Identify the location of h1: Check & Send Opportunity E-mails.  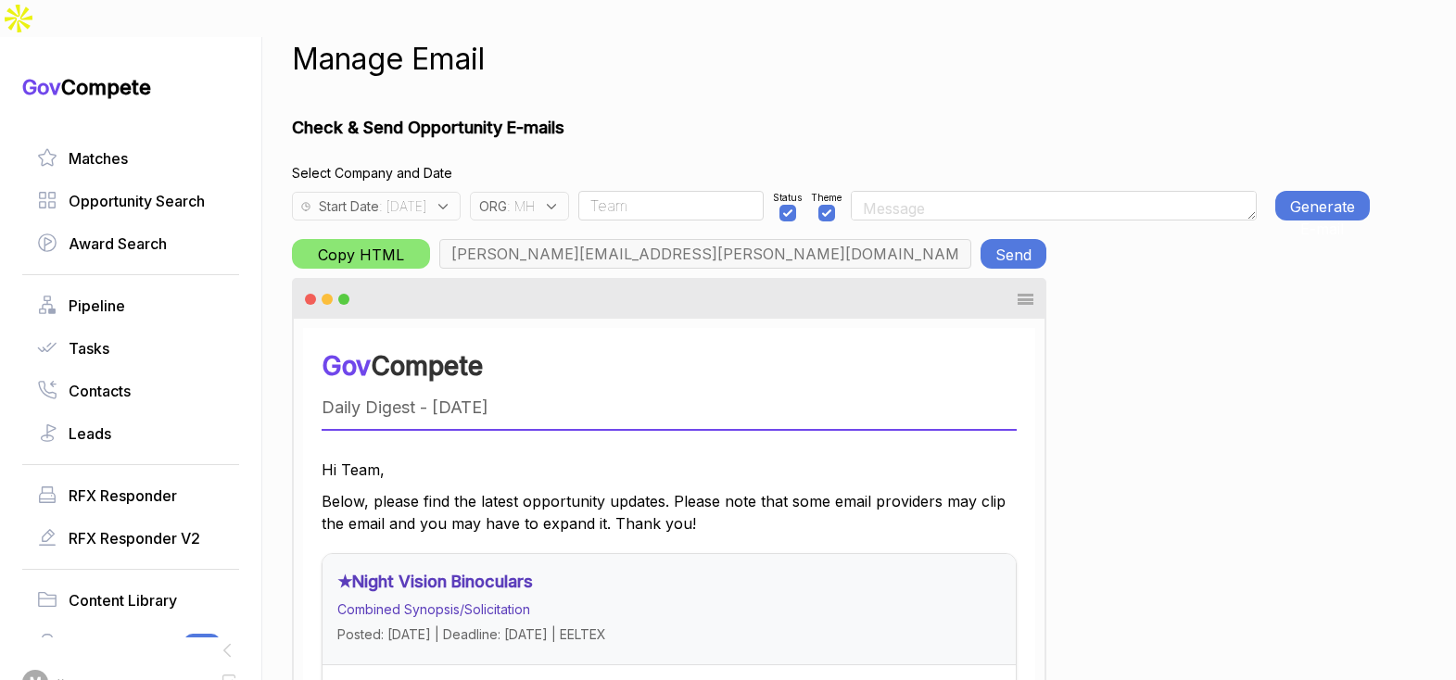
(831, 127).